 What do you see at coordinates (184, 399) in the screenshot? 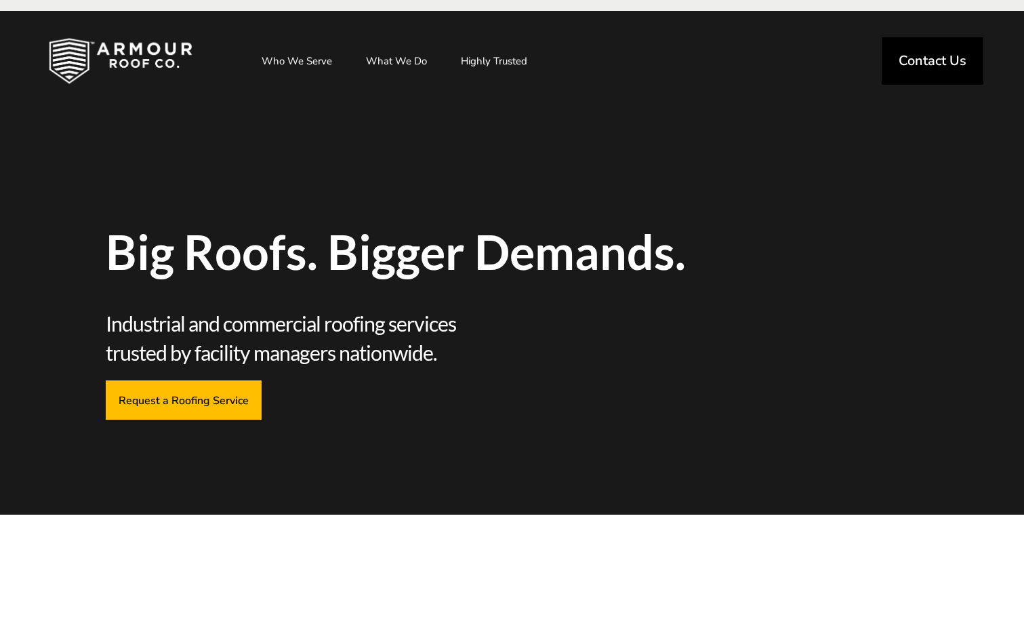
I see `a: Request a Roofing Service` at bounding box center [184, 399].